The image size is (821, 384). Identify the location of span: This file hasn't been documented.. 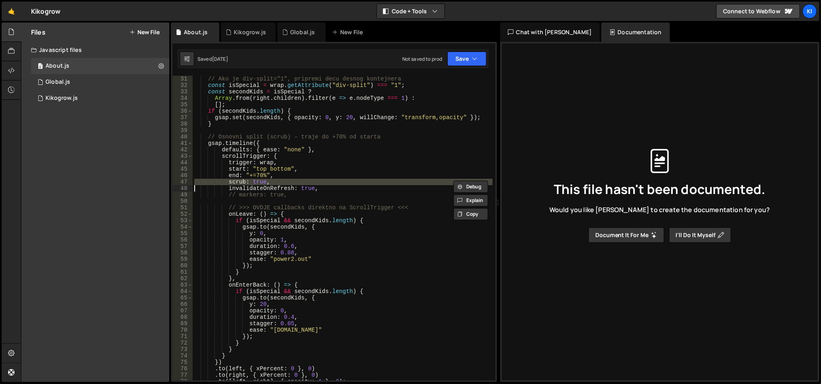
(659, 189).